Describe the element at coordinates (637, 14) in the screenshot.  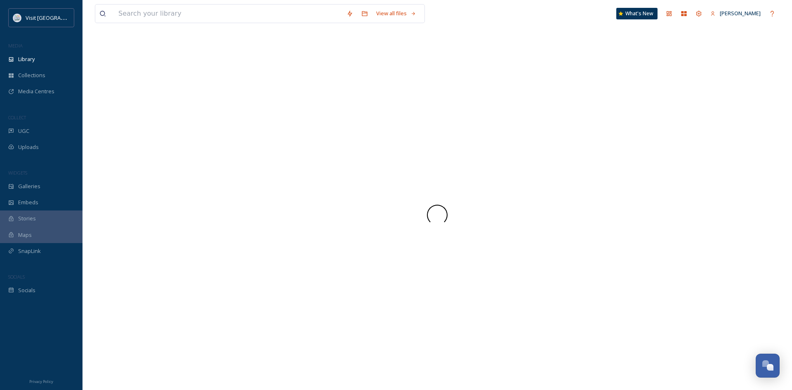
I see `div: What's New` at that location.